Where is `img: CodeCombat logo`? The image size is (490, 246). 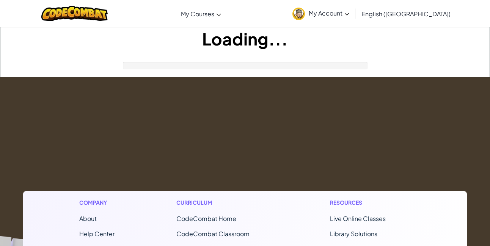
img: CodeCombat logo is located at coordinates (74, 13).